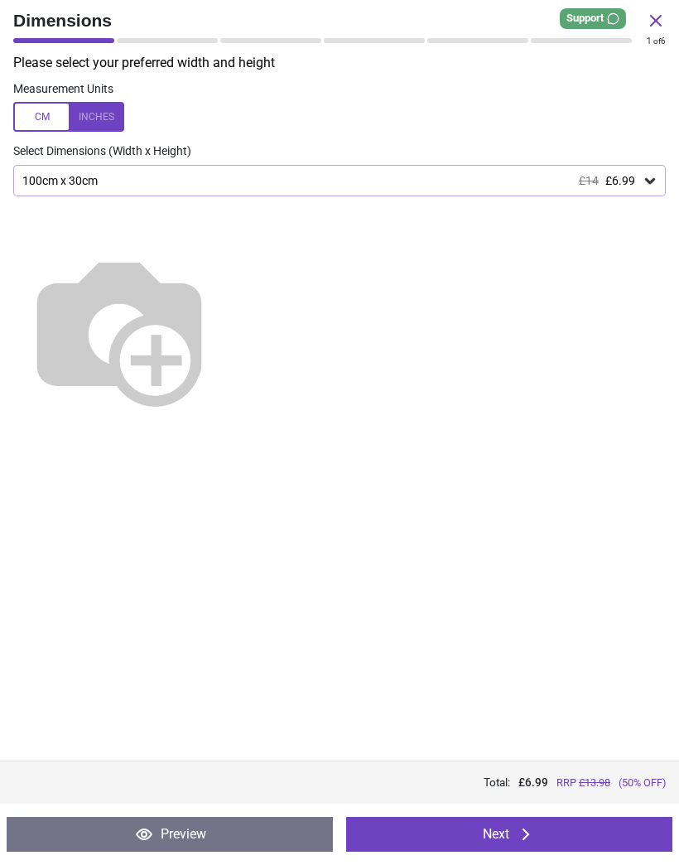 The height and width of the screenshot is (865, 679). Describe the element at coordinates (330, 20) in the screenshot. I see `span: Dimensions` at that location.